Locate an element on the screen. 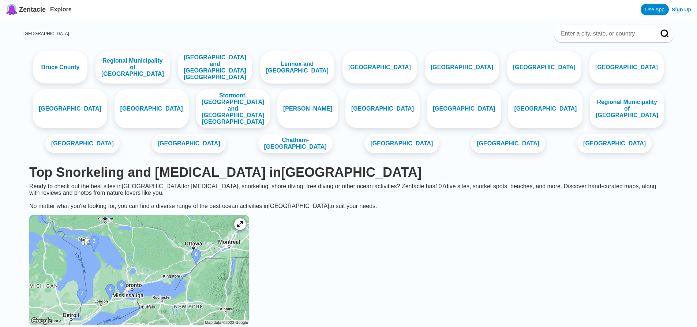 This screenshot has height=327, width=697. a: Use App is located at coordinates (654, 10).